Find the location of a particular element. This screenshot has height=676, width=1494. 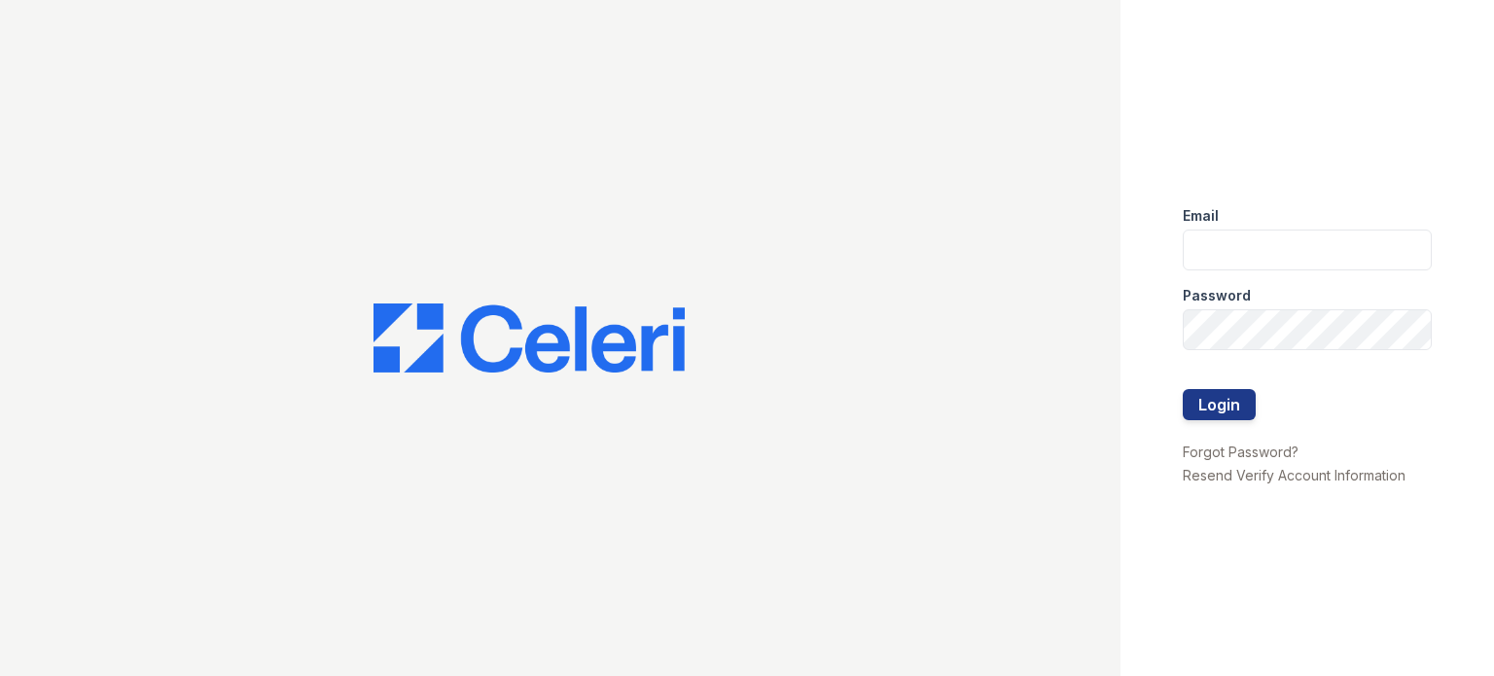

button: Login is located at coordinates (1219, 405).